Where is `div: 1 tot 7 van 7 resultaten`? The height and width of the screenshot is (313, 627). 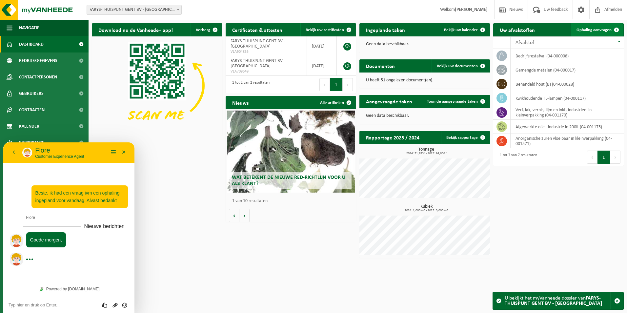
div: 1 tot 7 van 7 resultaten is located at coordinates (517, 157).